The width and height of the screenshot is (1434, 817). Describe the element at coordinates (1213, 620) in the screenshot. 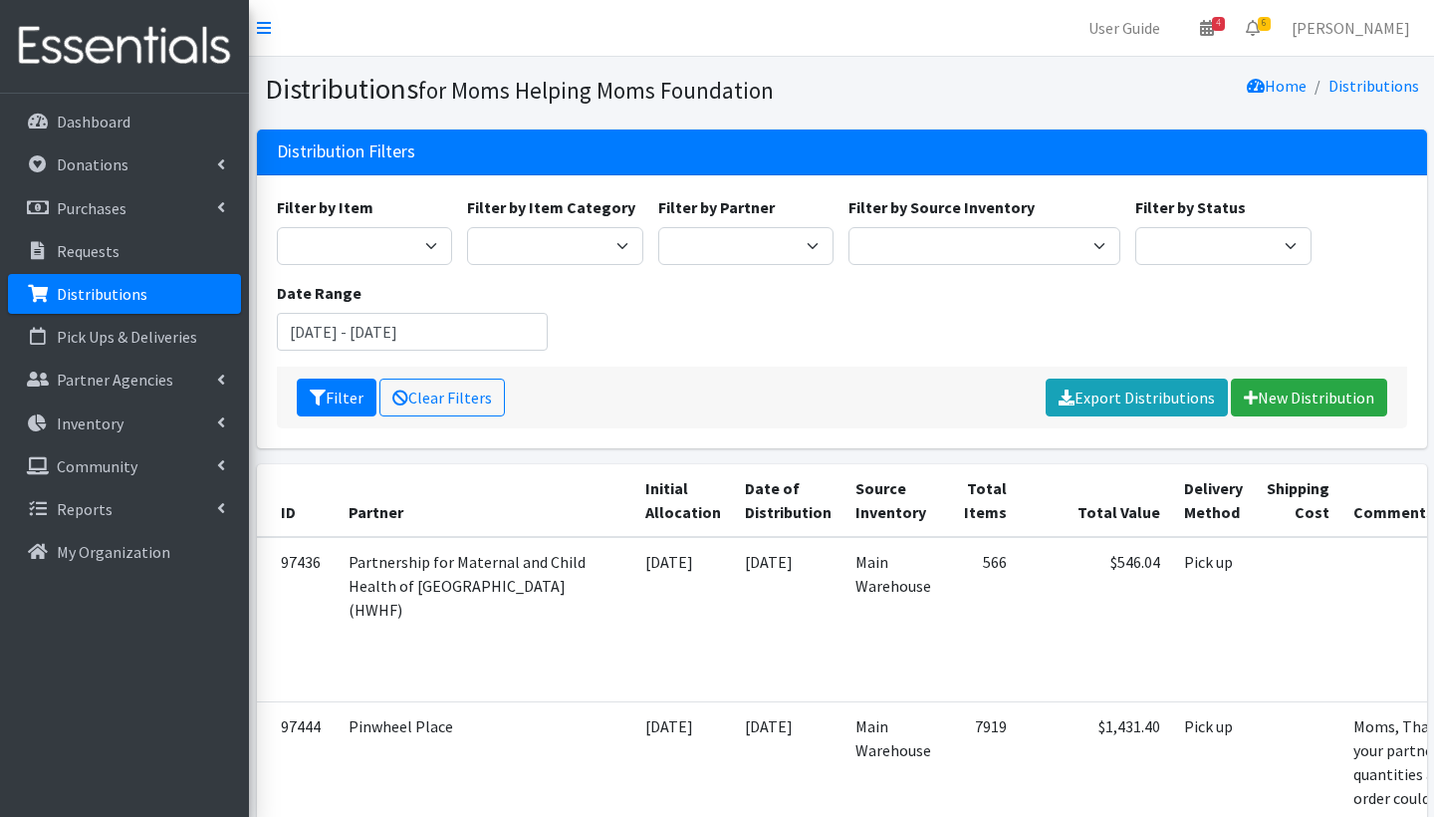

I see `td: Pick up` at that location.